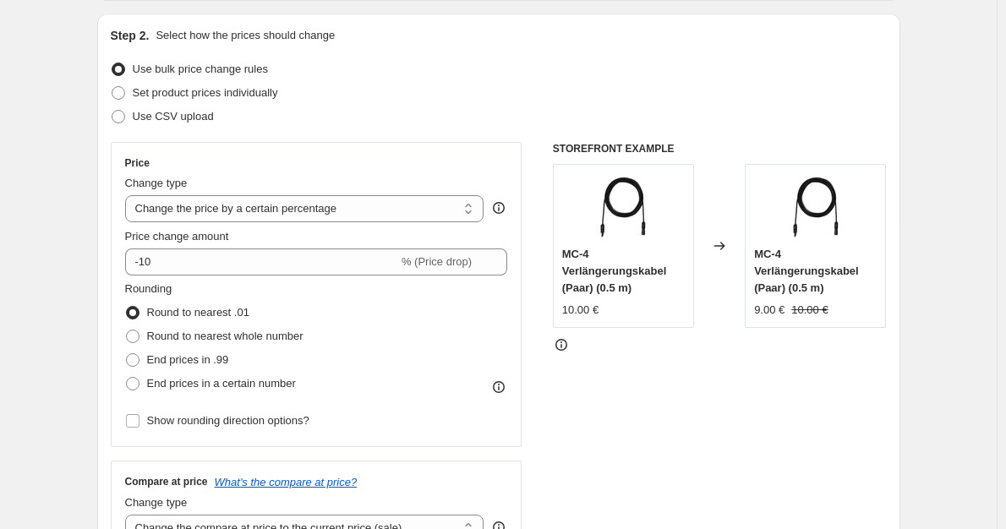  I want to click on h2: Step 2., so click(130, 35).